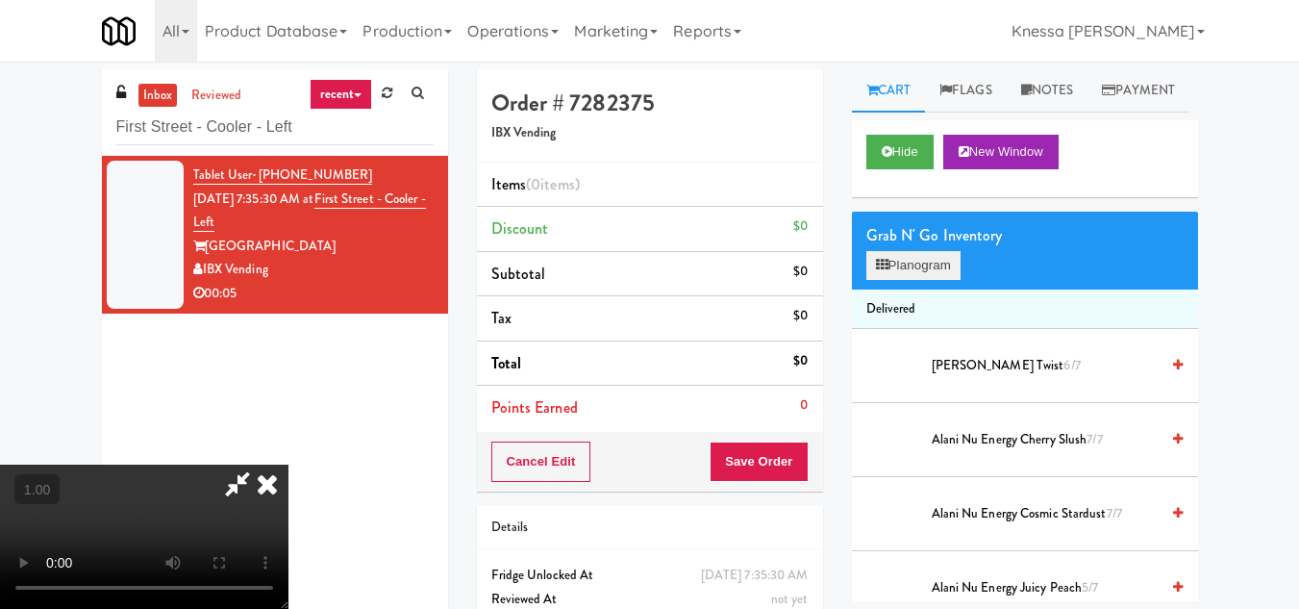 The height and width of the screenshot is (609, 1299). Describe the element at coordinates (966, 90) in the screenshot. I see `a: Flags` at that location.